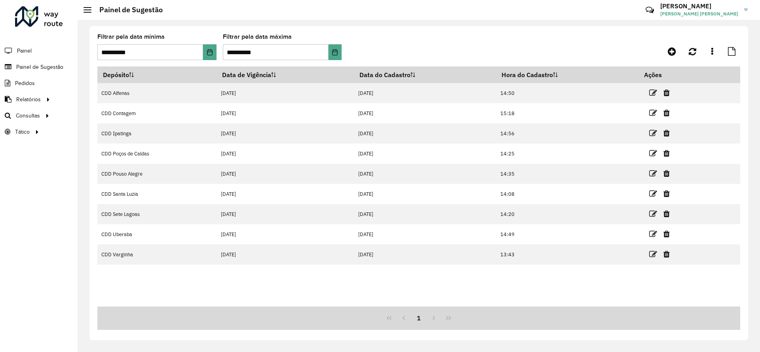  I want to click on th: Depósito, so click(157, 75).